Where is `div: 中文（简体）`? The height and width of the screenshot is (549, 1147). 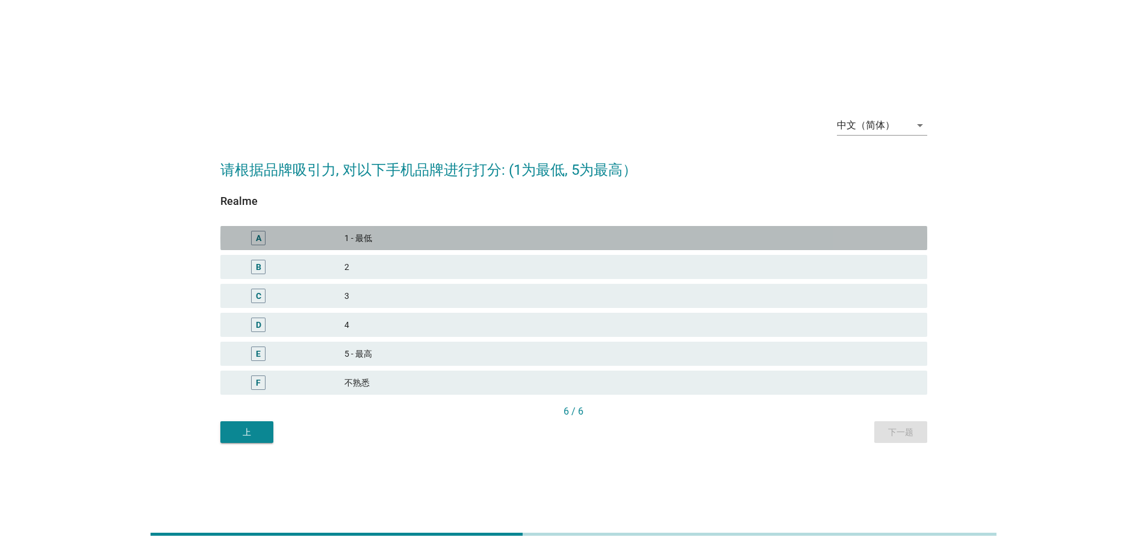 div: 中文（简体） is located at coordinates (866, 125).